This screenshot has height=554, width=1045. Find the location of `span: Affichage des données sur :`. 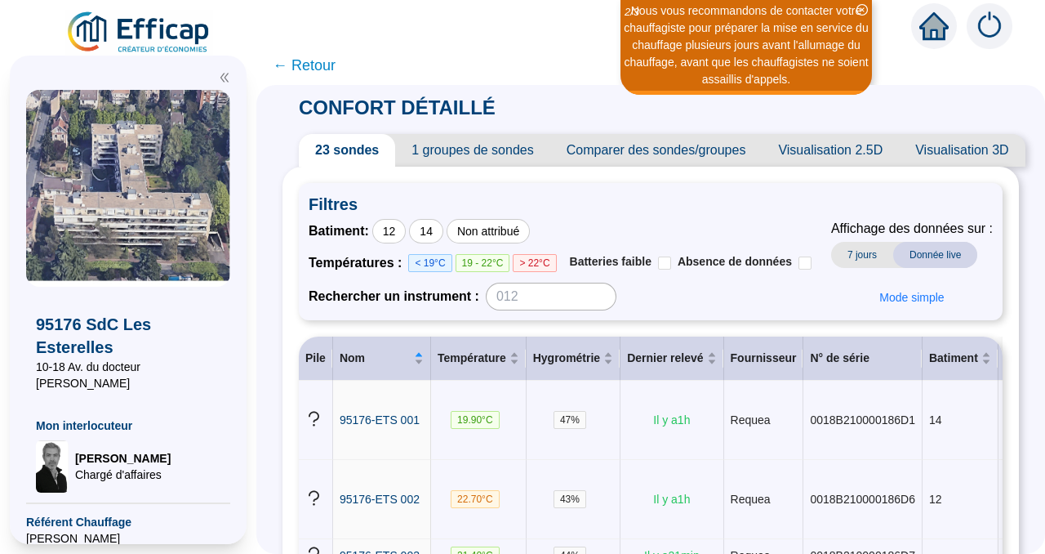

span: Affichage des données sur : is located at coordinates (912, 229).